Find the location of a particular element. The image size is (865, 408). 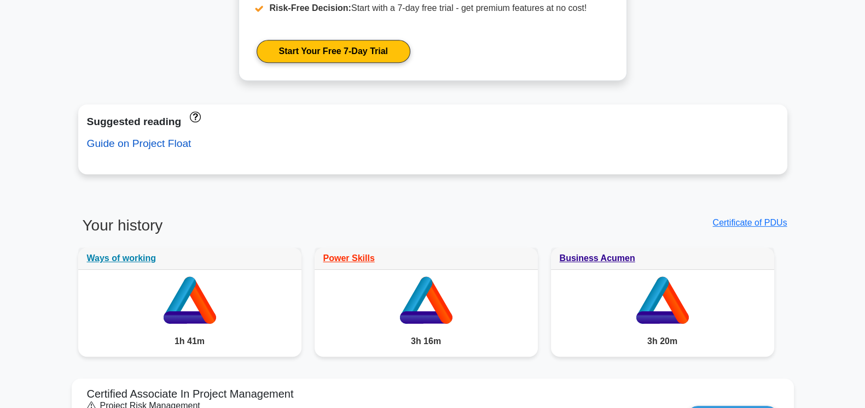

a: Business Acumen is located at coordinates (597, 258).